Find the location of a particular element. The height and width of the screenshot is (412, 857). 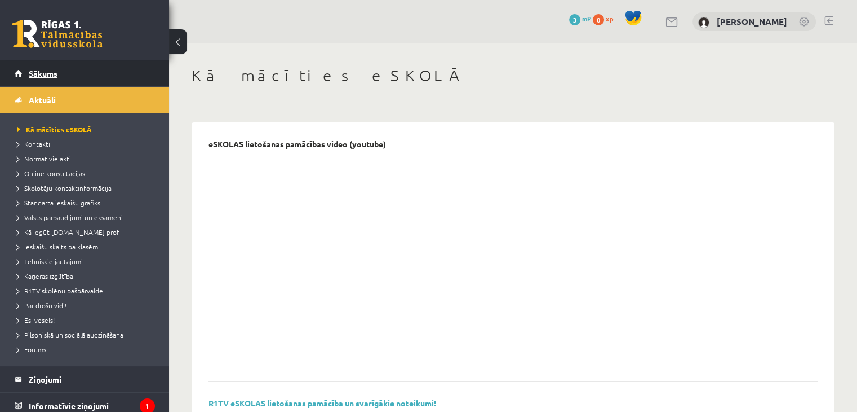

span: Esi vesels! is located at coordinates (36, 320).